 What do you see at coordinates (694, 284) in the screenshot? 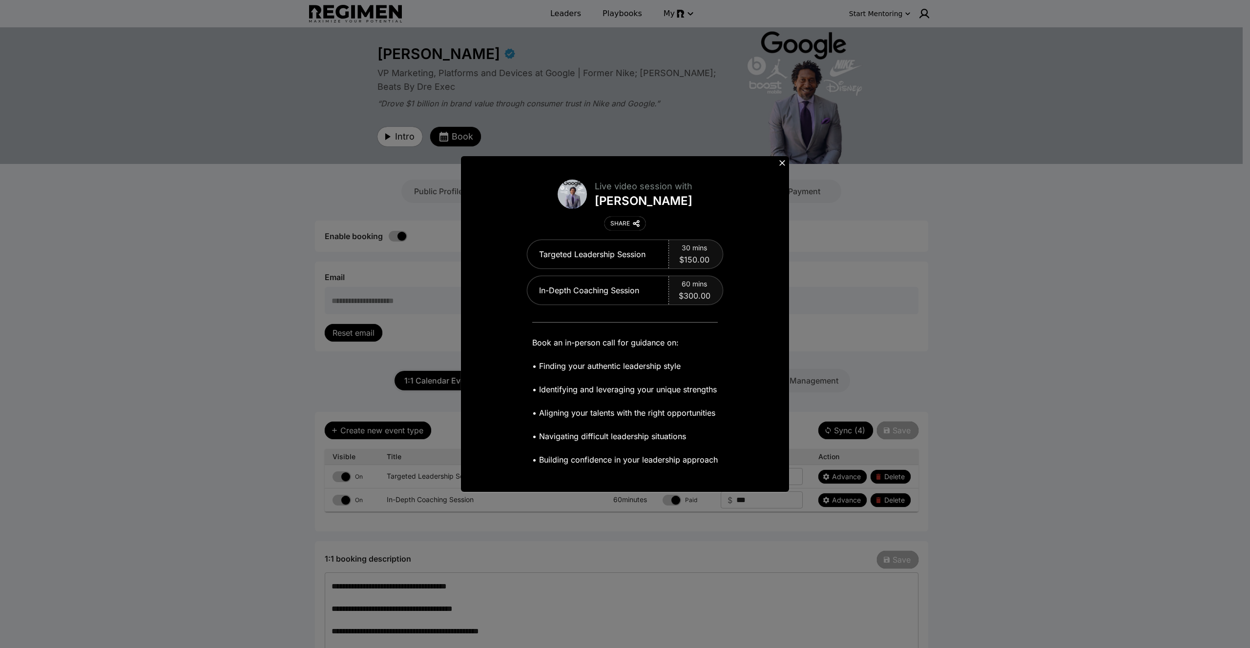
I see `span: 60 mins` at bounding box center [694, 284].